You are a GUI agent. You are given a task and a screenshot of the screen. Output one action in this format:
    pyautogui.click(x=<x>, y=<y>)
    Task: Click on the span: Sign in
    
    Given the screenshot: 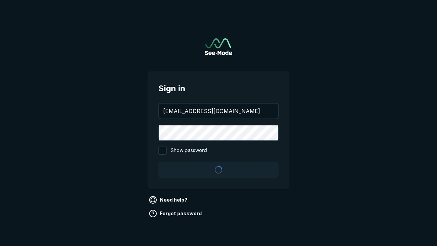 What is the action you would take?
    pyautogui.click(x=219, y=88)
    